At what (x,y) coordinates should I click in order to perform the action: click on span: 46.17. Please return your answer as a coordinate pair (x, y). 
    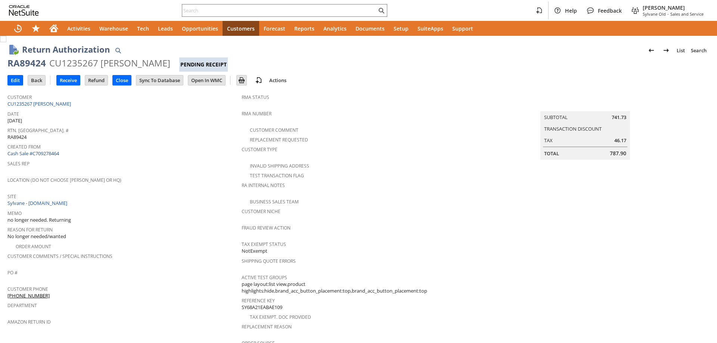
    Looking at the image, I should click on (620, 140).